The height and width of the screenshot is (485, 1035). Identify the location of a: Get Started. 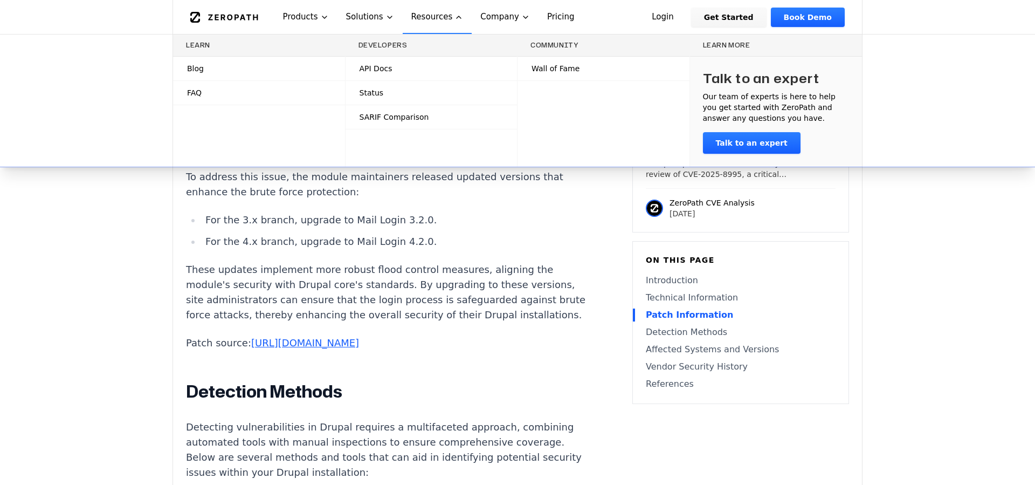
(729, 17).